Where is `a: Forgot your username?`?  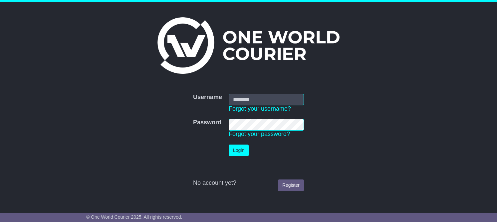
a: Forgot your username? is located at coordinates (260, 109).